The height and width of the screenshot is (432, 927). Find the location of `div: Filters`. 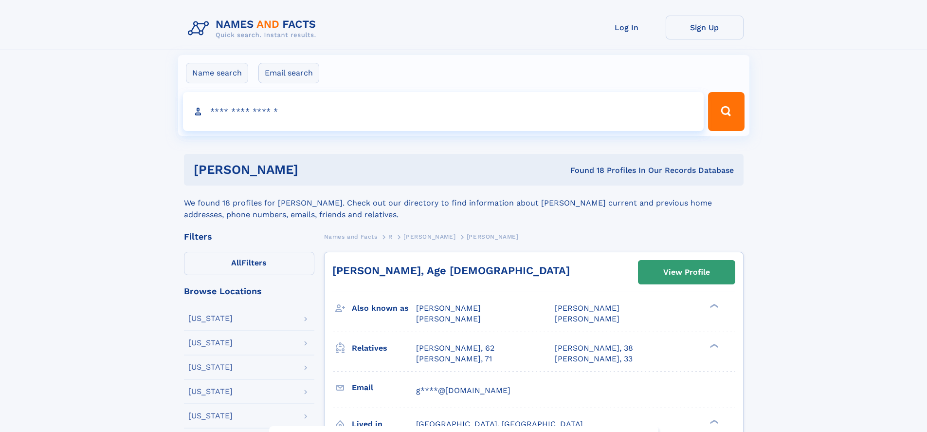

div: Filters is located at coordinates (249, 237).